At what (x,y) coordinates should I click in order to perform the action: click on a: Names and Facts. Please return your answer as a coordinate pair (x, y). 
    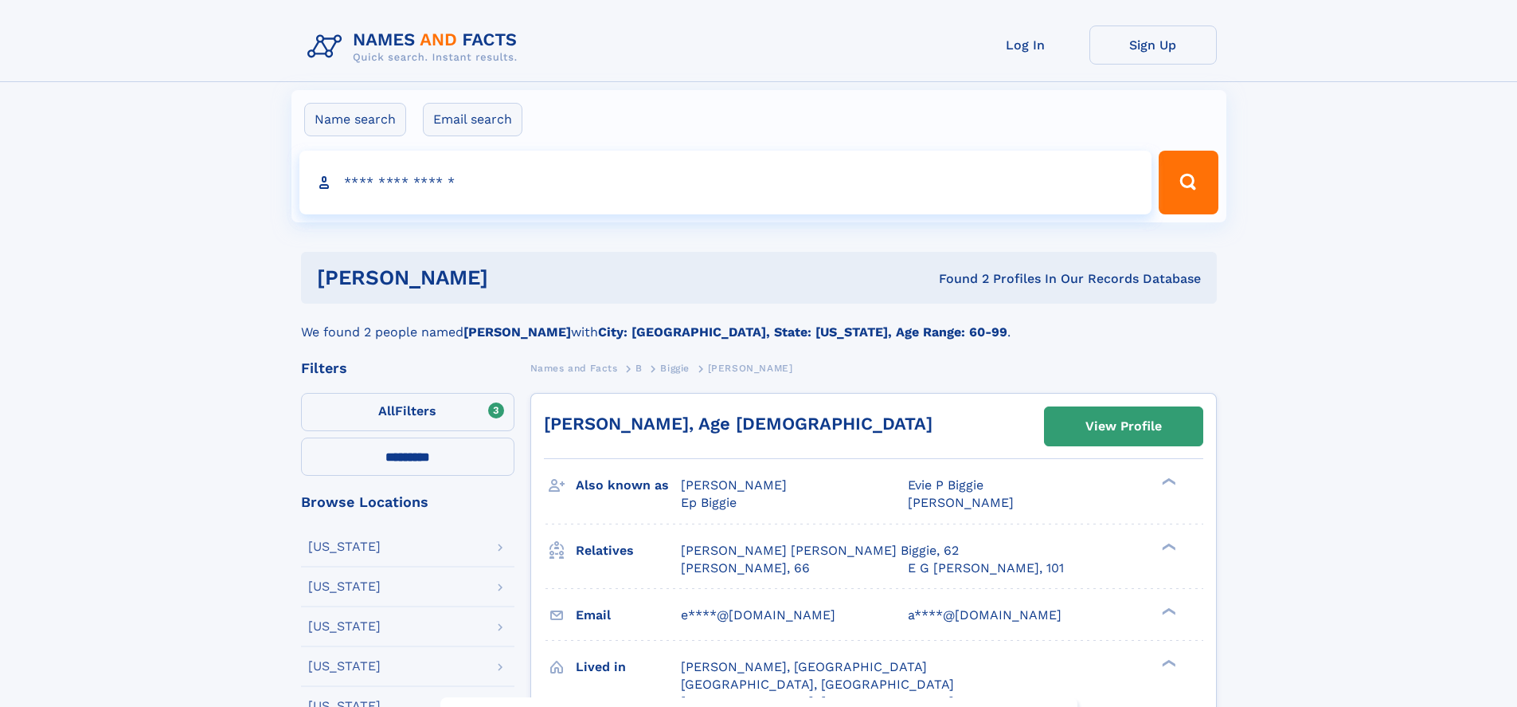
    Looking at the image, I should click on (574, 367).